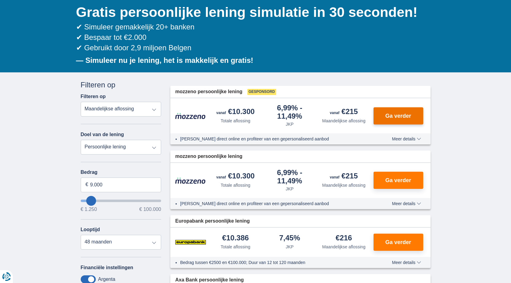 The image size is (511, 283). What do you see at coordinates (191, 242) in the screenshot?
I see `img: product.pl.alt Europabank` at bounding box center [191, 242].